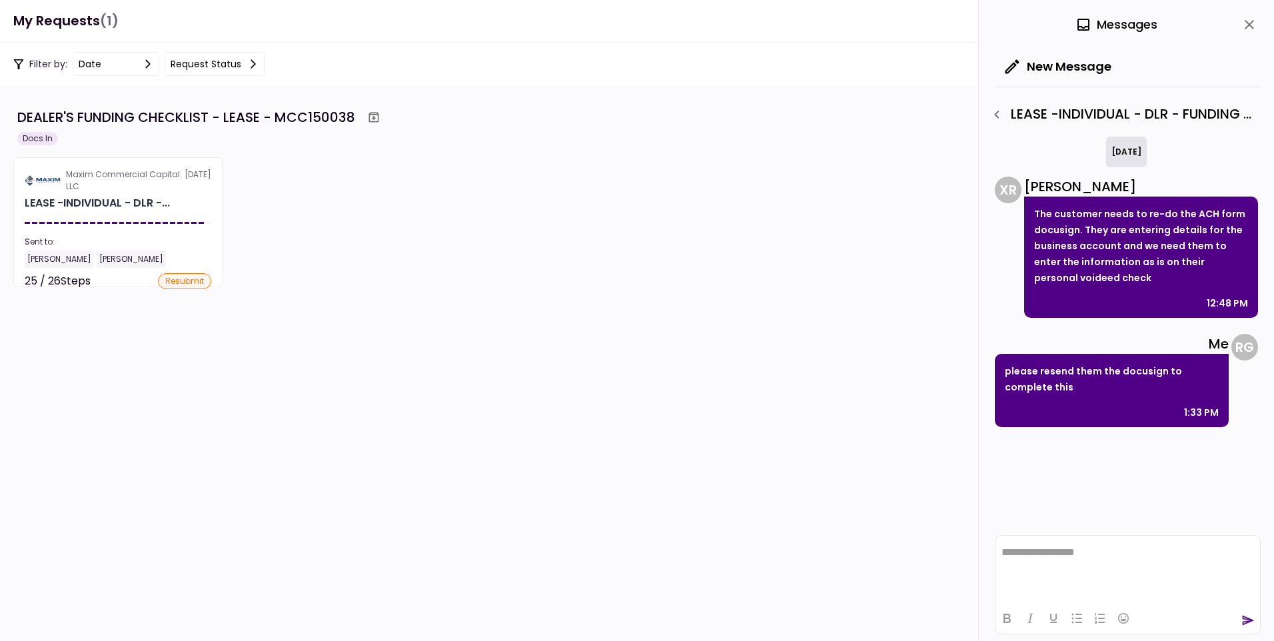 This screenshot has height=641, width=1274. I want to click on div: Messages, so click(1116, 25).